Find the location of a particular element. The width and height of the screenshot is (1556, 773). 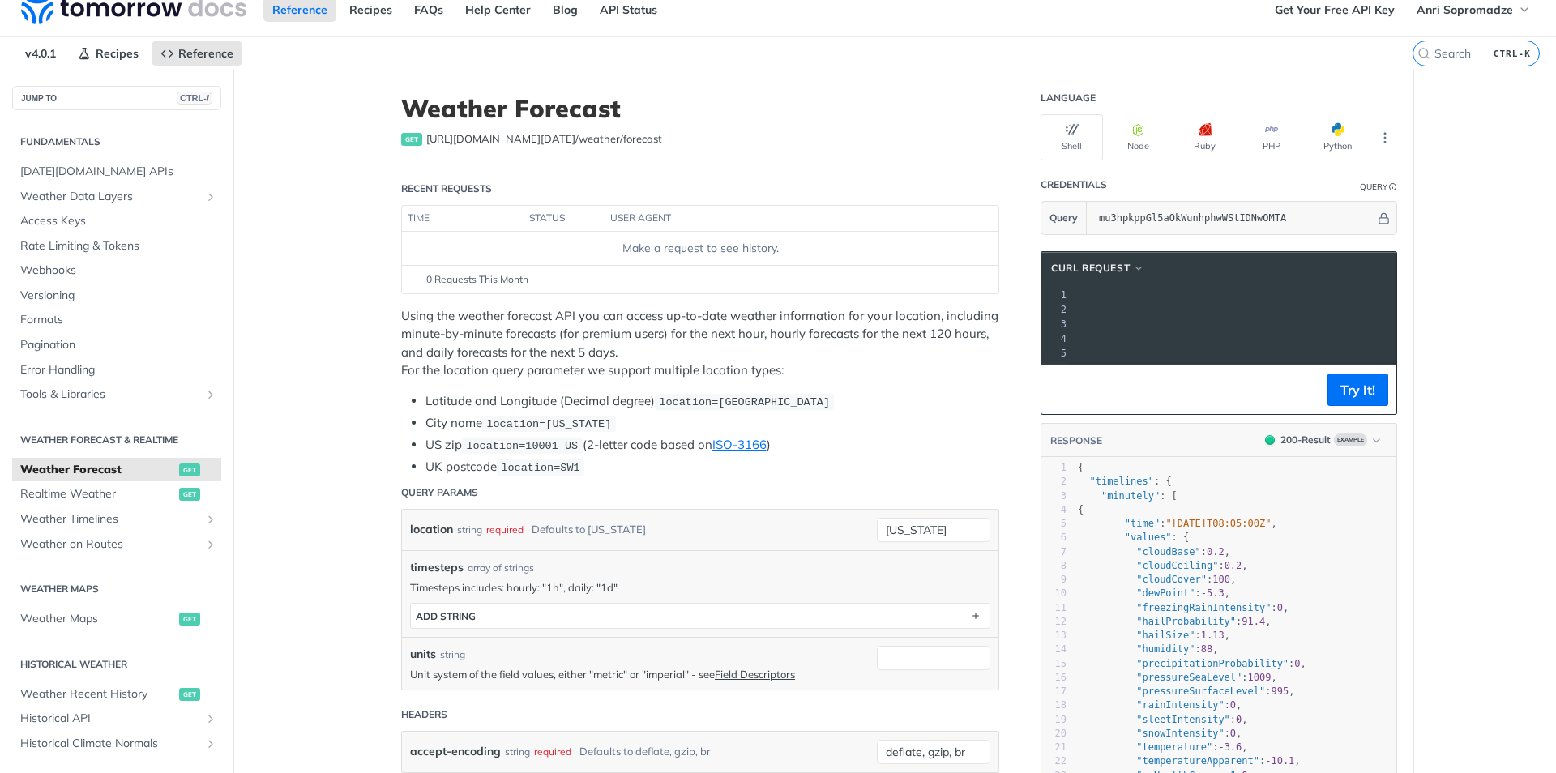

a: Reference is located at coordinates (197, 53).